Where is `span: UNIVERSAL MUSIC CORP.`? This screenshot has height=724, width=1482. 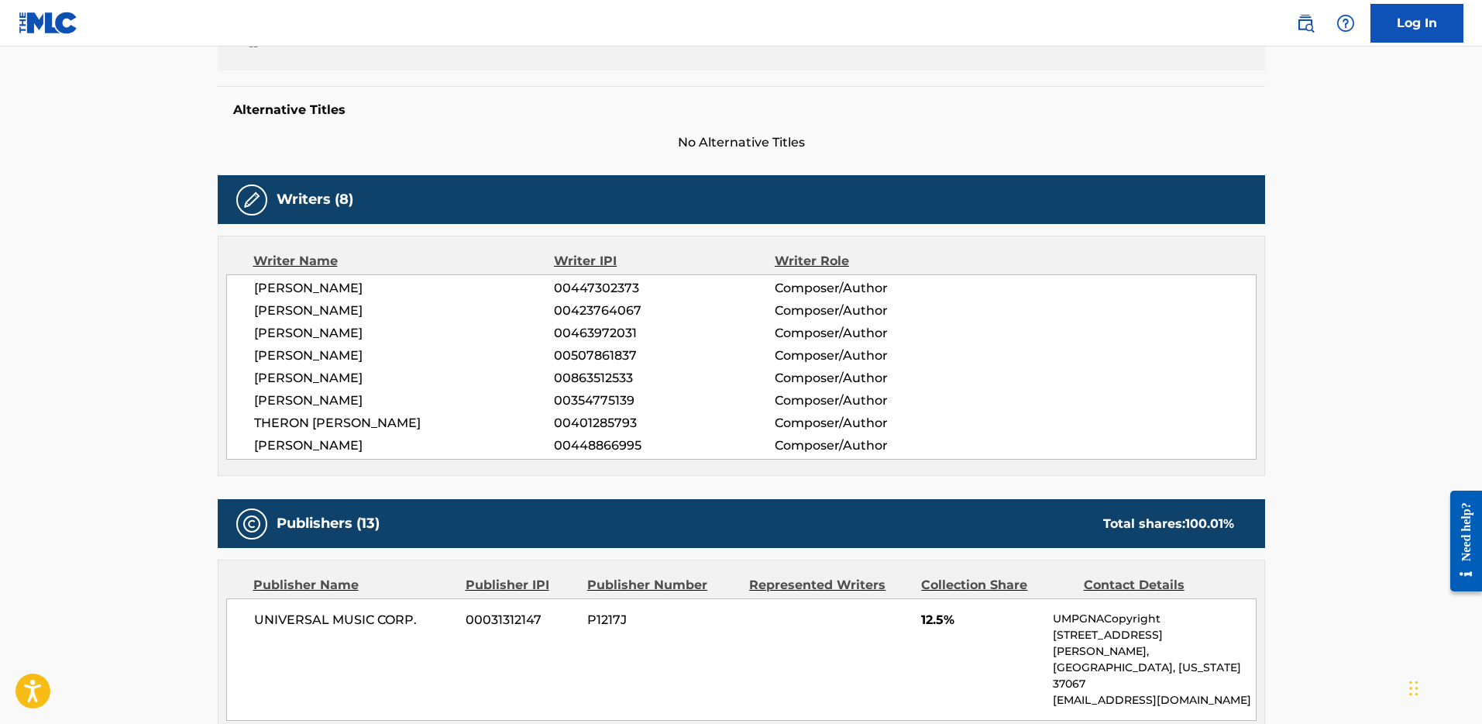 span: UNIVERSAL MUSIC CORP. is located at coordinates (354, 620).